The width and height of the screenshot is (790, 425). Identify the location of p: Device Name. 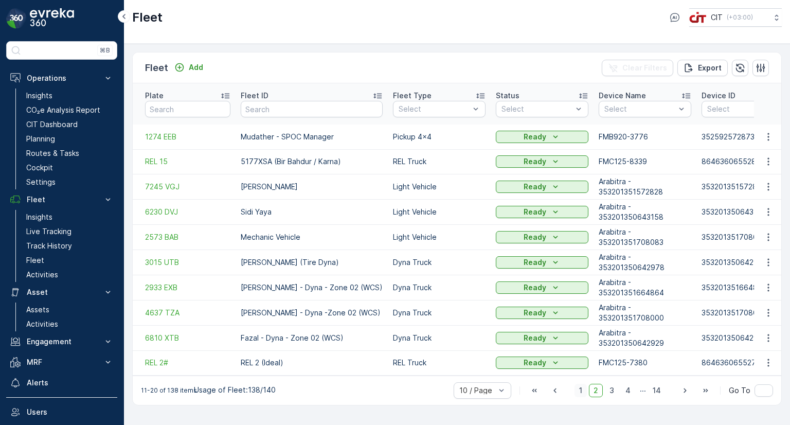
(622, 96).